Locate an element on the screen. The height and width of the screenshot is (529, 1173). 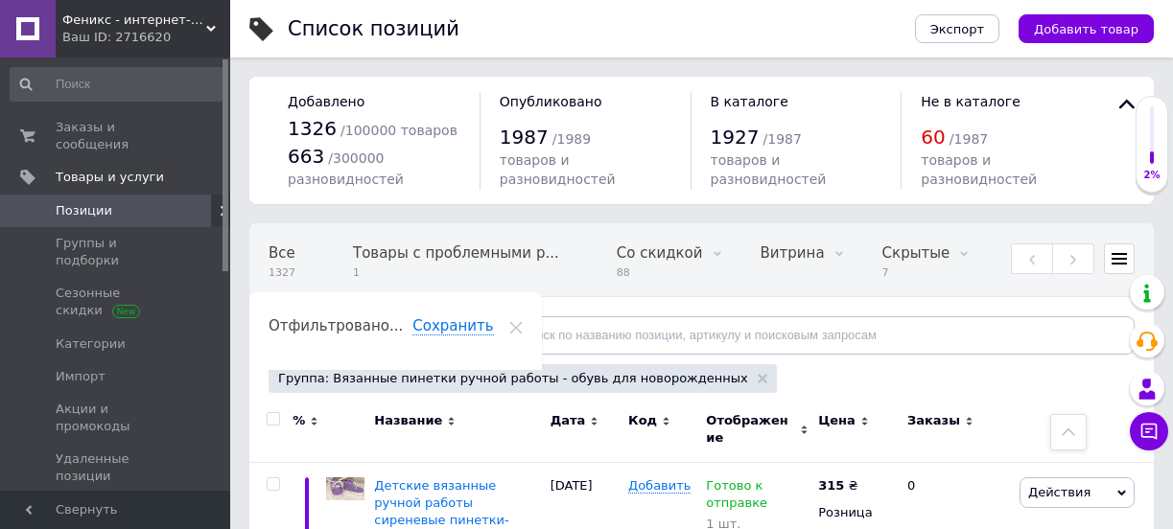
span: Добавить товар is located at coordinates (1086, 29).